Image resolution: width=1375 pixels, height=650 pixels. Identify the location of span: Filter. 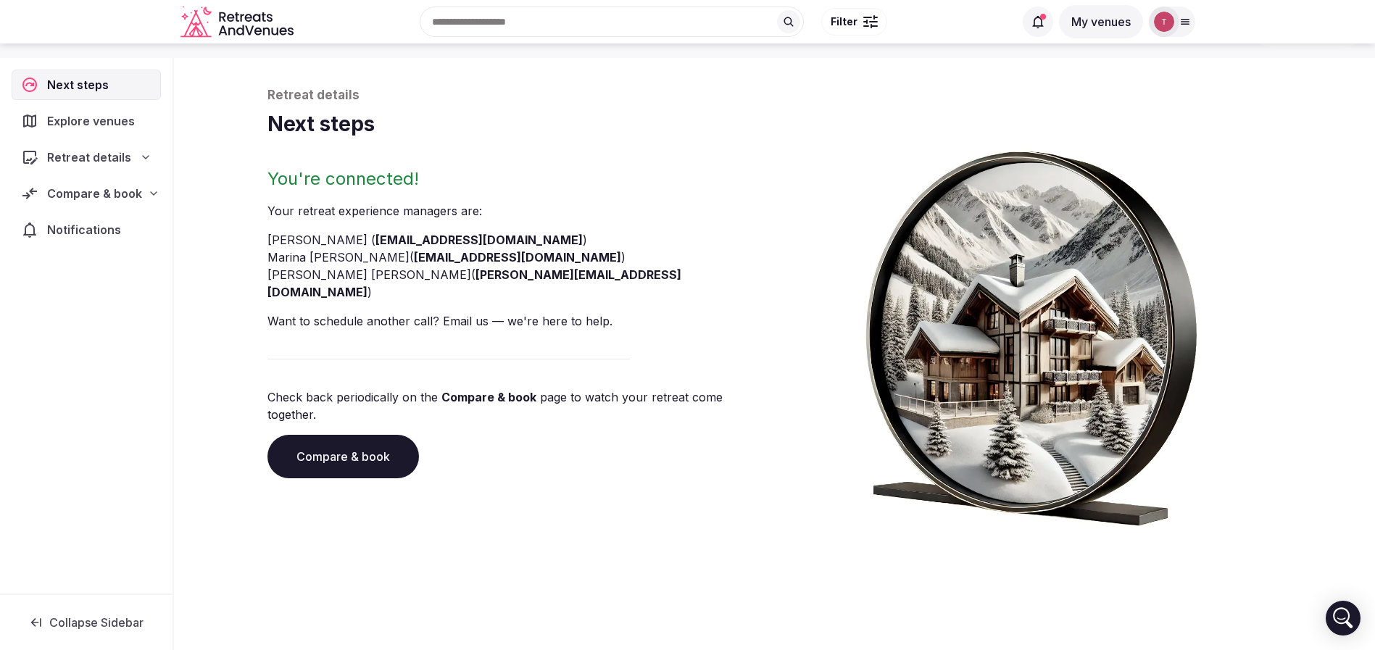
(844, 22).